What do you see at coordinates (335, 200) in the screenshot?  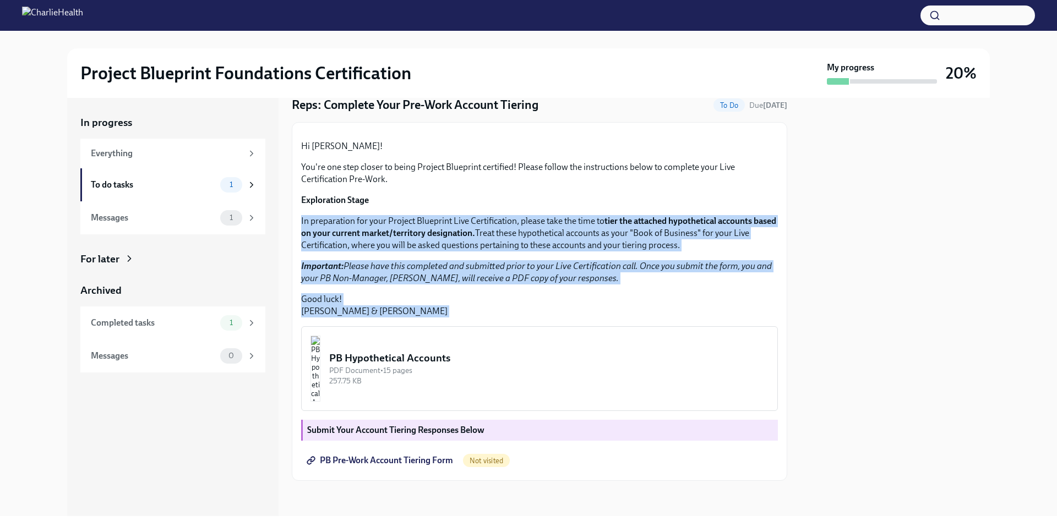 I see `strong: Exploration Stage` at bounding box center [335, 200].